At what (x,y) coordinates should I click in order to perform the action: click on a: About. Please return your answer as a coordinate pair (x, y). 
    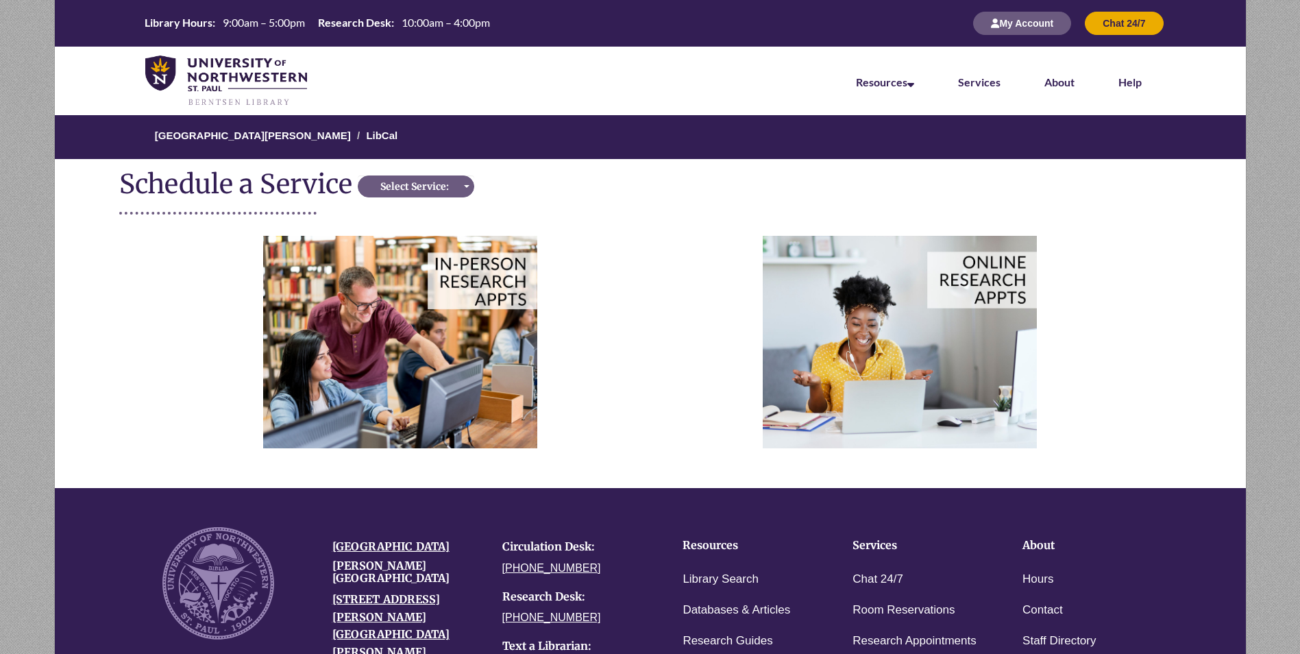
    Looking at the image, I should click on (1059, 82).